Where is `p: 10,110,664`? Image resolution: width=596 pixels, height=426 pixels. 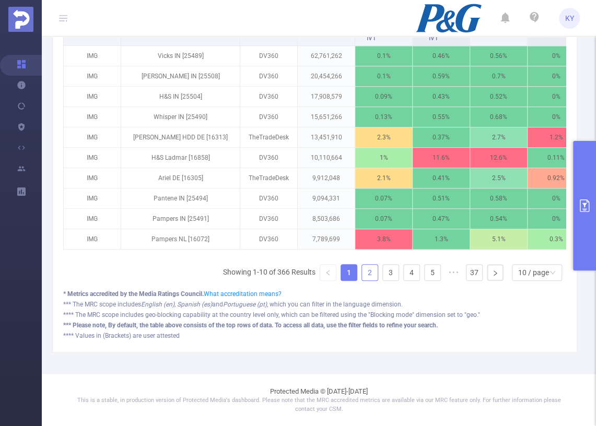
p: 10,110,664 is located at coordinates (326, 158).